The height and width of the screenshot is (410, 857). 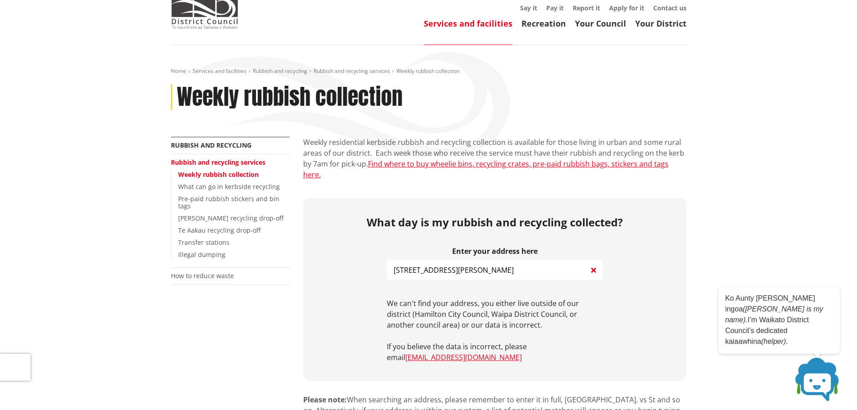 I want to click on em: (helper), so click(x=773, y=341).